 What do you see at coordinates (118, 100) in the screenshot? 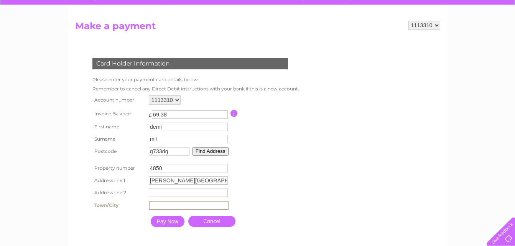
I see `th: Account number` at bounding box center [118, 100].